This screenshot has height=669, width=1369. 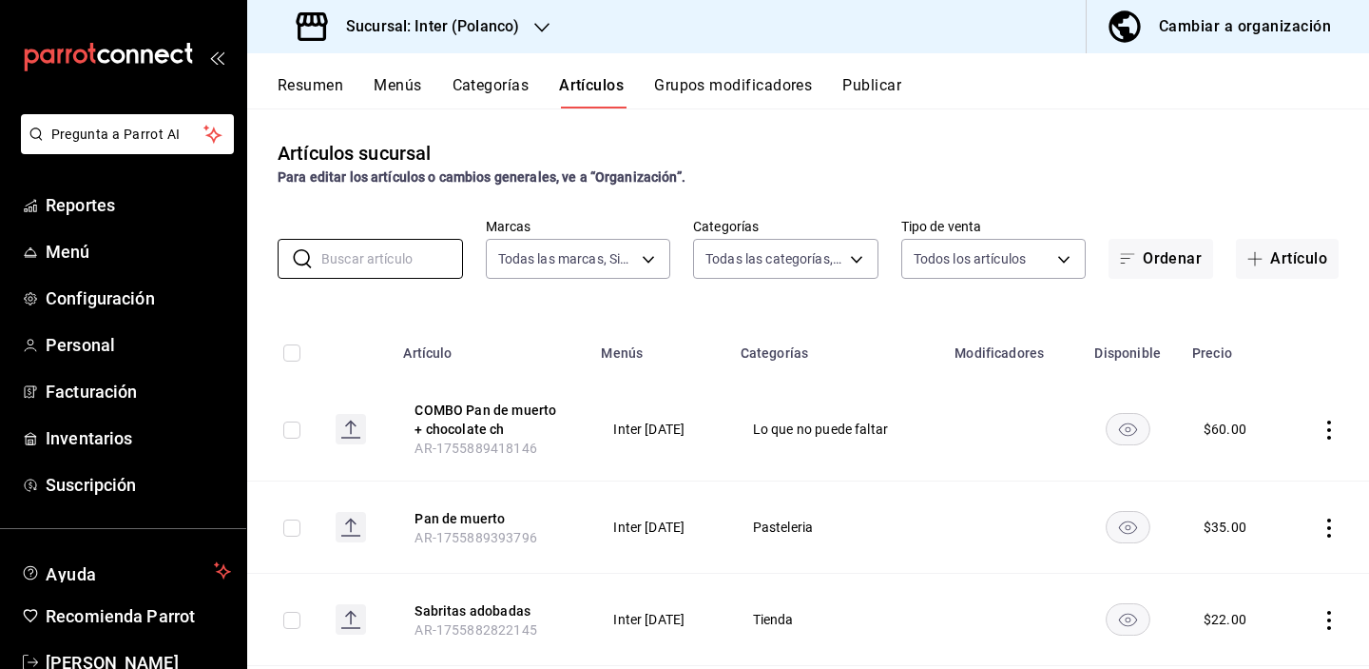 What do you see at coordinates (392, 259) in the screenshot?
I see `input: Buscar artículo` at bounding box center [392, 259].